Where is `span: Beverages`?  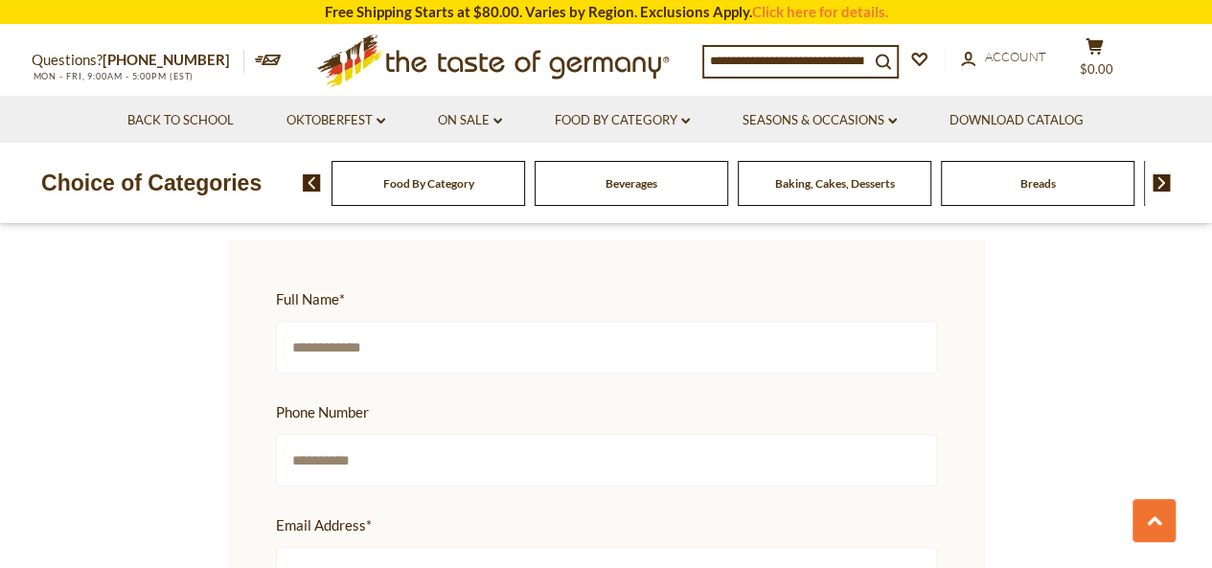 span: Beverages is located at coordinates (631, 183).